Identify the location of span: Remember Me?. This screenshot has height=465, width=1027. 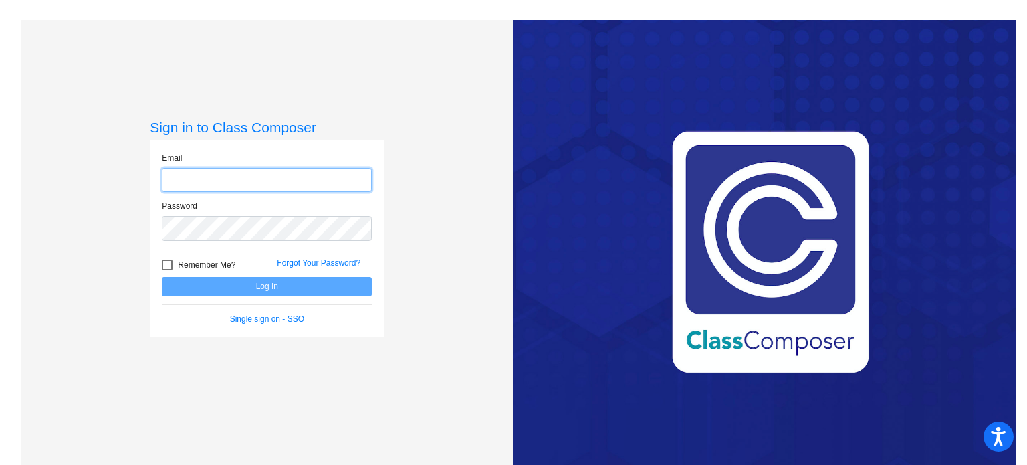
(207, 265).